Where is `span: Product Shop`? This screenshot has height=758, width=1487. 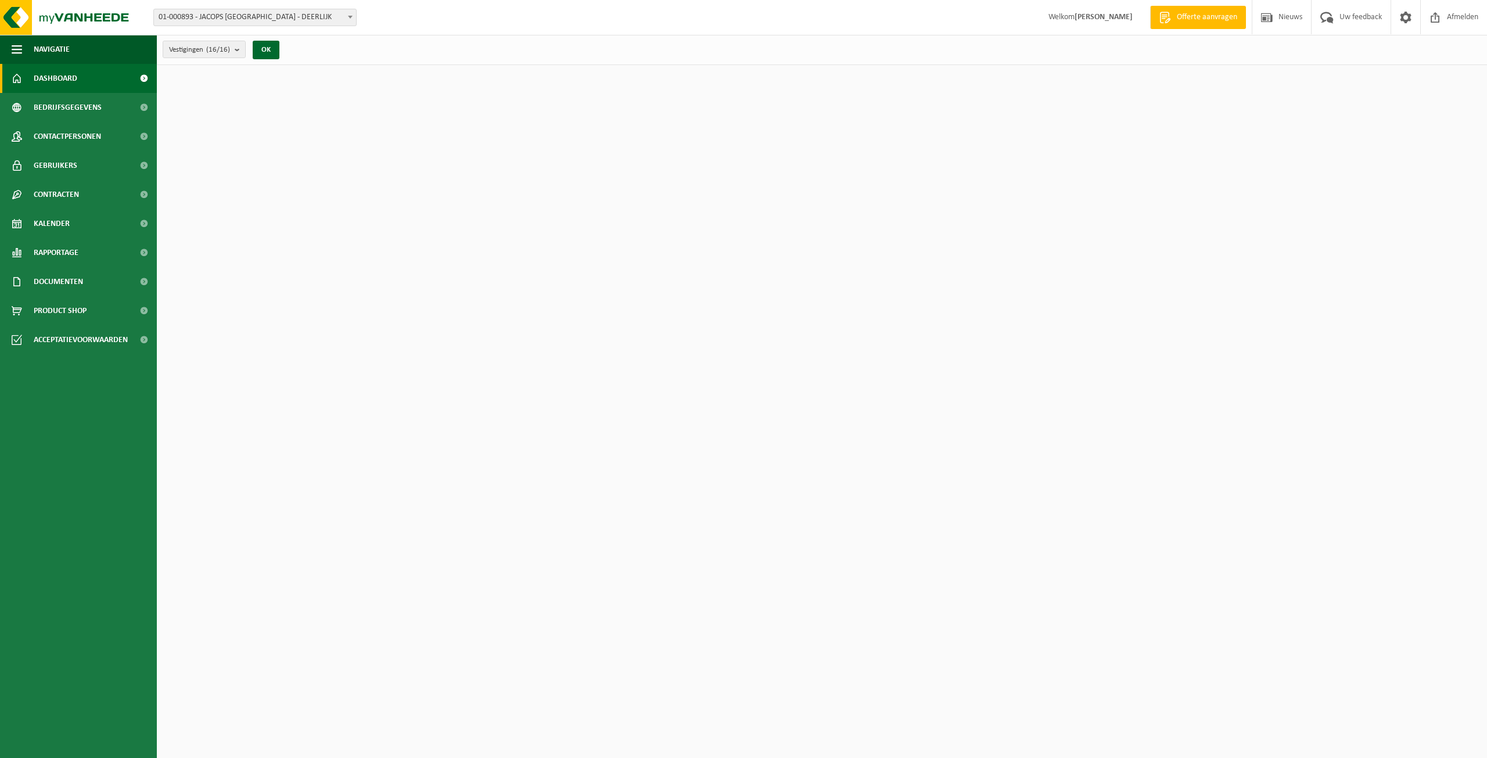
span: Product Shop is located at coordinates (60, 311).